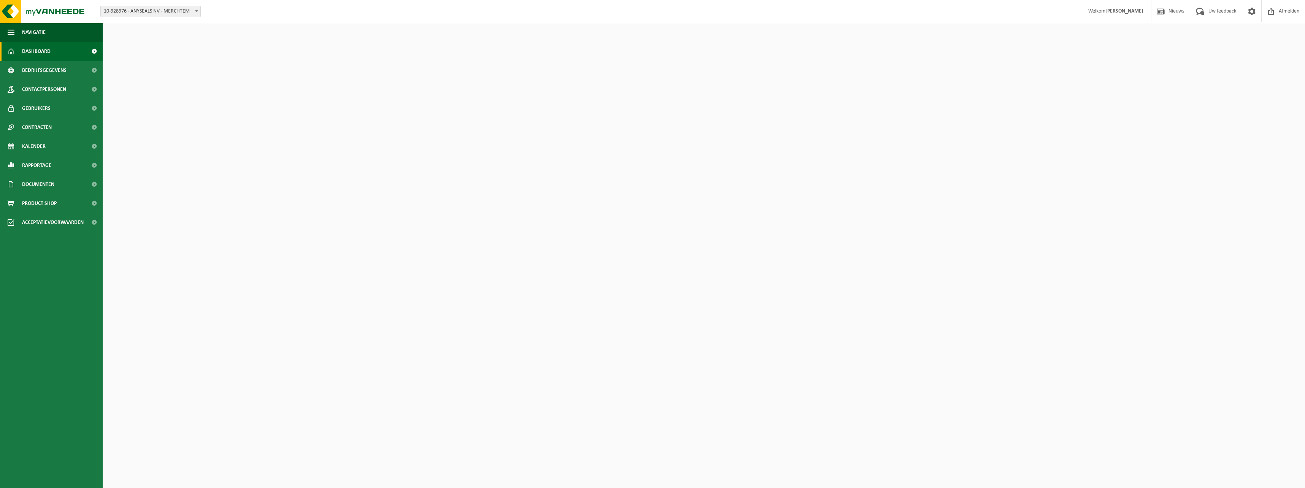 The image size is (1305, 488). What do you see at coordinates (36, 108) in the screenshot?
I see `span: Gebruikers` at bounding box center [36, 108].